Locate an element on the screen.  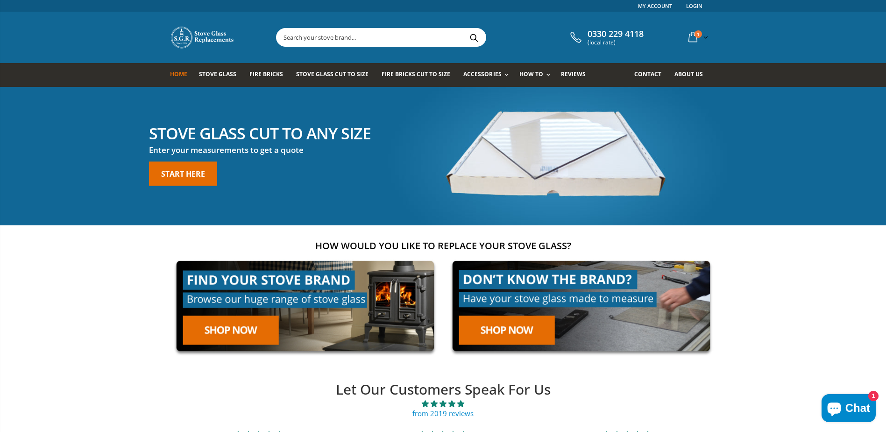
a: Stove Glass Cut To Size is located at coordinates (336, 75).